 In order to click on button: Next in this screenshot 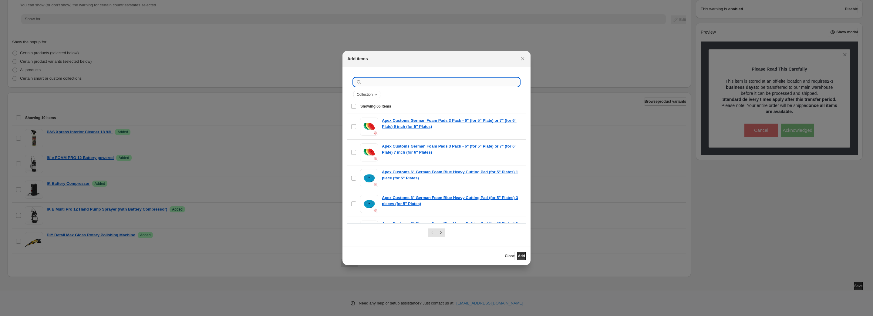, I will do `click(441, 233)`.